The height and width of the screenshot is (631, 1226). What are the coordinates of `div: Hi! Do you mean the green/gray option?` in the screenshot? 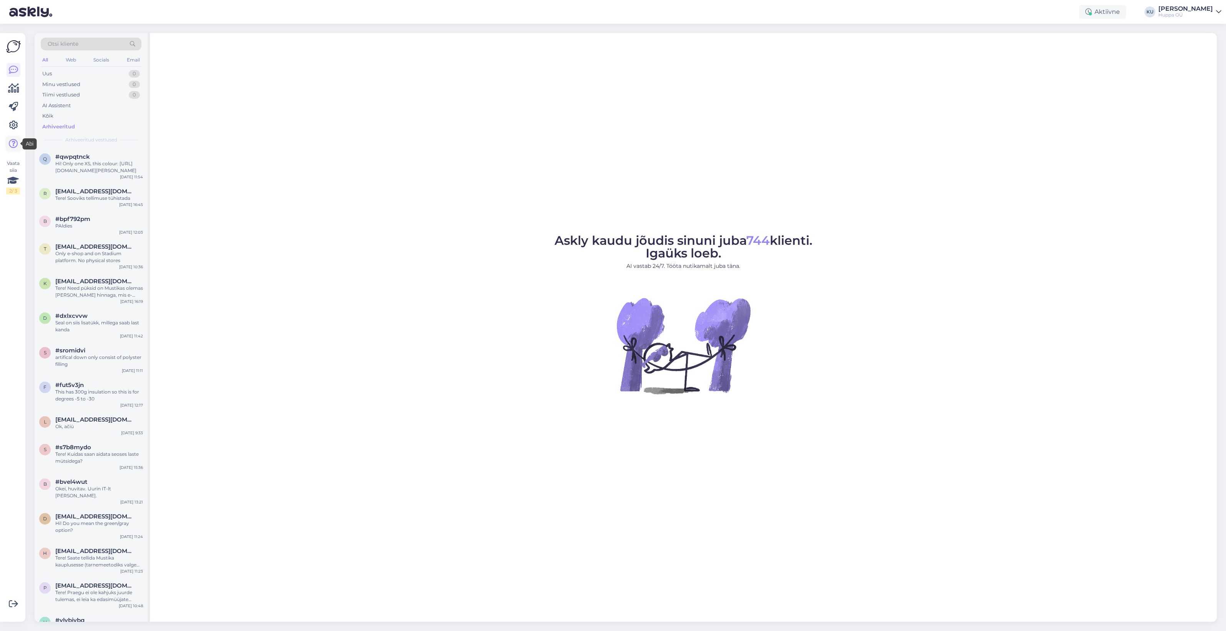 It's located at (99, 527).